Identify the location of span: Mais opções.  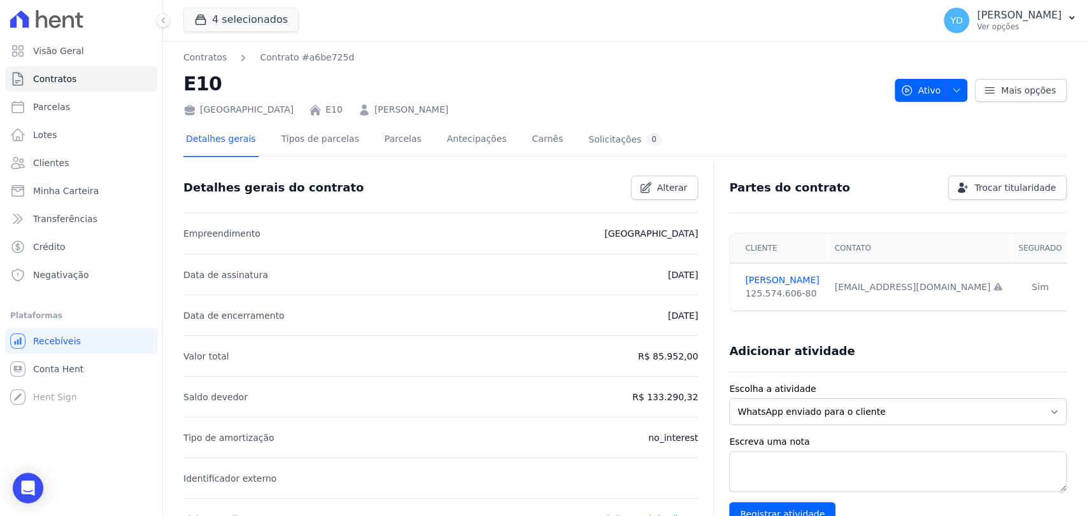
(1028, 90).